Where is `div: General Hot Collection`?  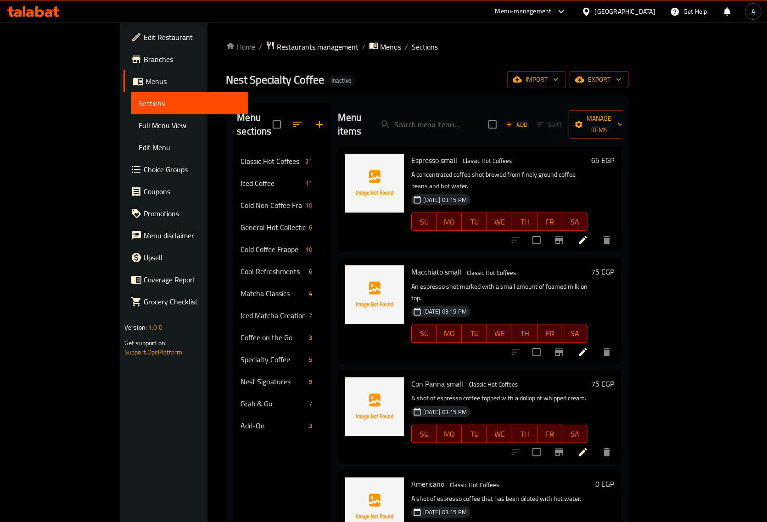
div: General Hot Collection is located at coordinates (272, 227).